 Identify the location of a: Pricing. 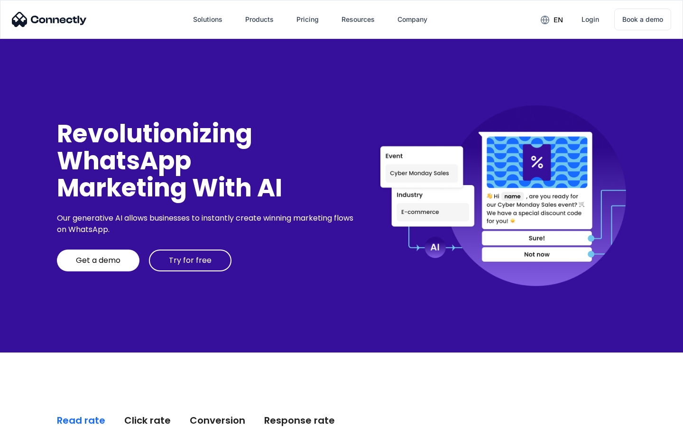
(307, 19).